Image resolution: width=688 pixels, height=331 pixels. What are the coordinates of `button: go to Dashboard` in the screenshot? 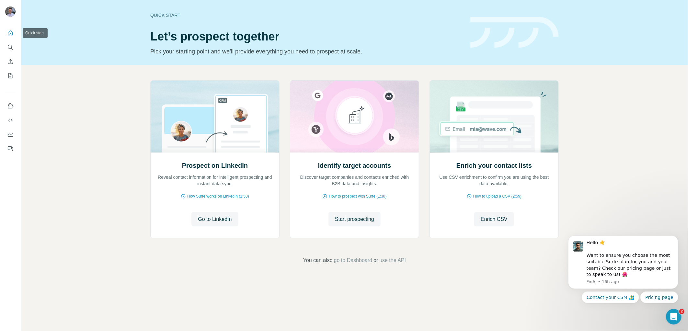 It's located at (353, 260).